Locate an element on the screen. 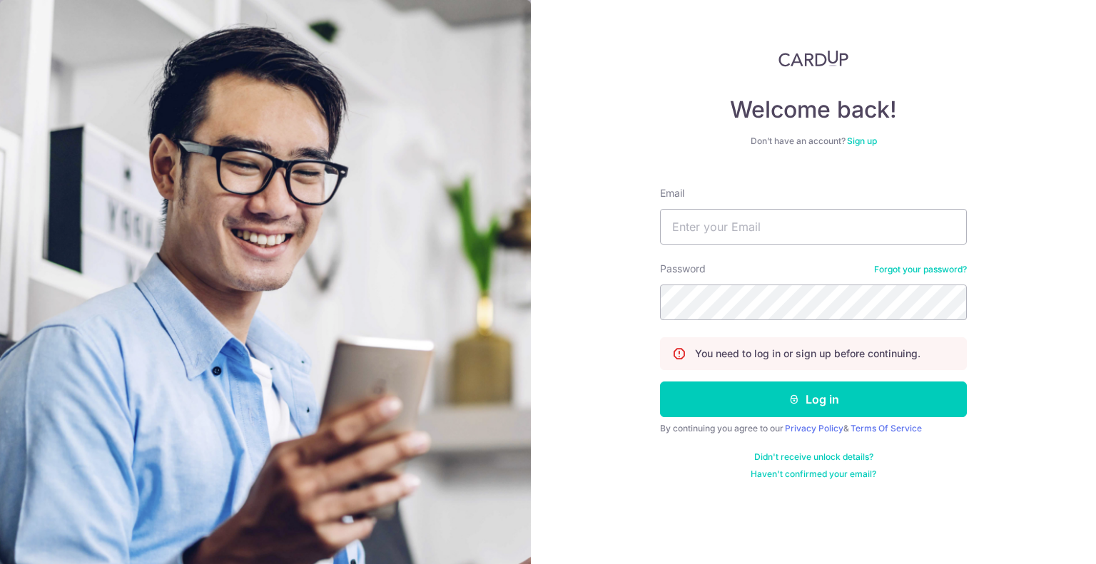  label: Email is located at coordinates (672, 193).